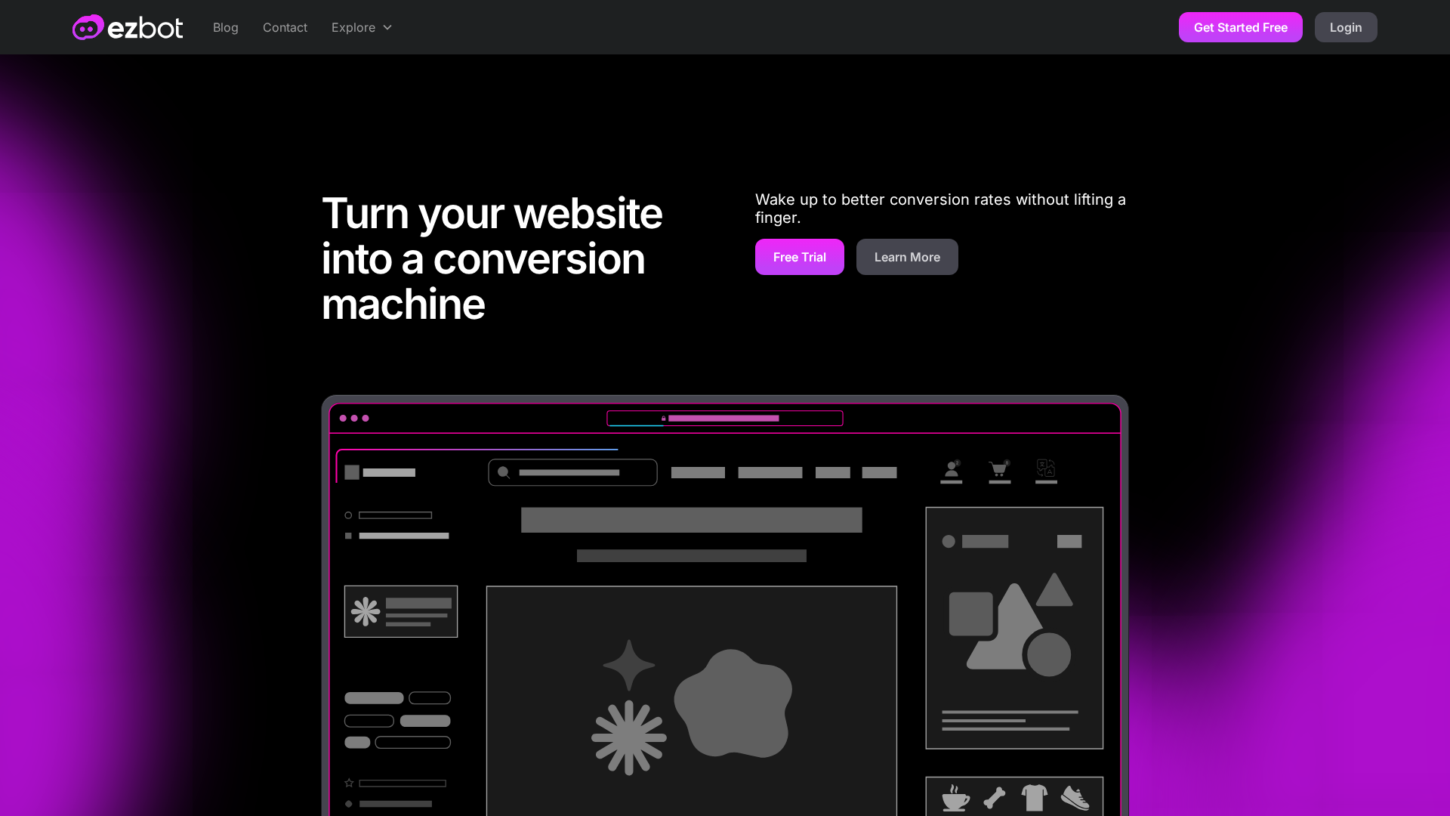 This screenshot has height=816, width=1450. What do you see at coordinates (507, 262) in the screenshot?
I see `h1: Turn your website into a conversion machine` at bounding box center [507, 262].